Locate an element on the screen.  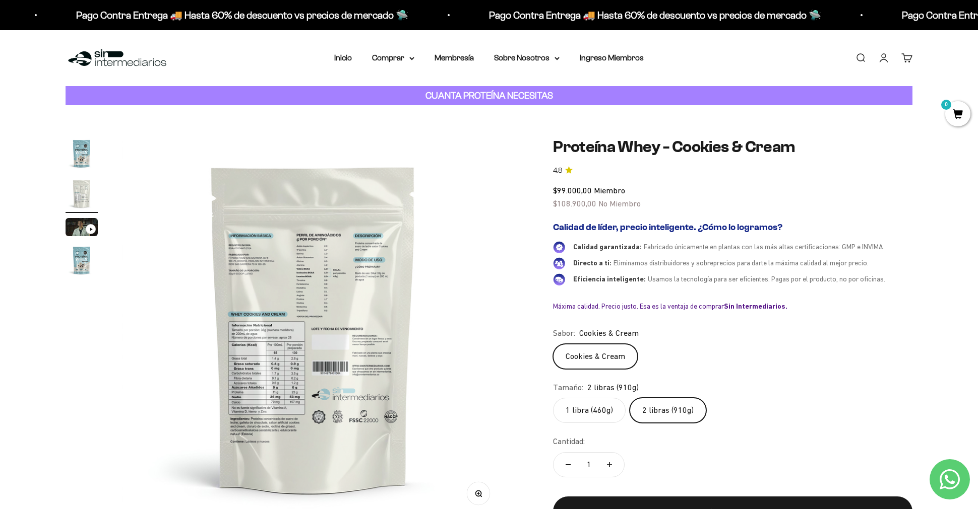
span: $108.900,00 is located at coordinates (574, 204).